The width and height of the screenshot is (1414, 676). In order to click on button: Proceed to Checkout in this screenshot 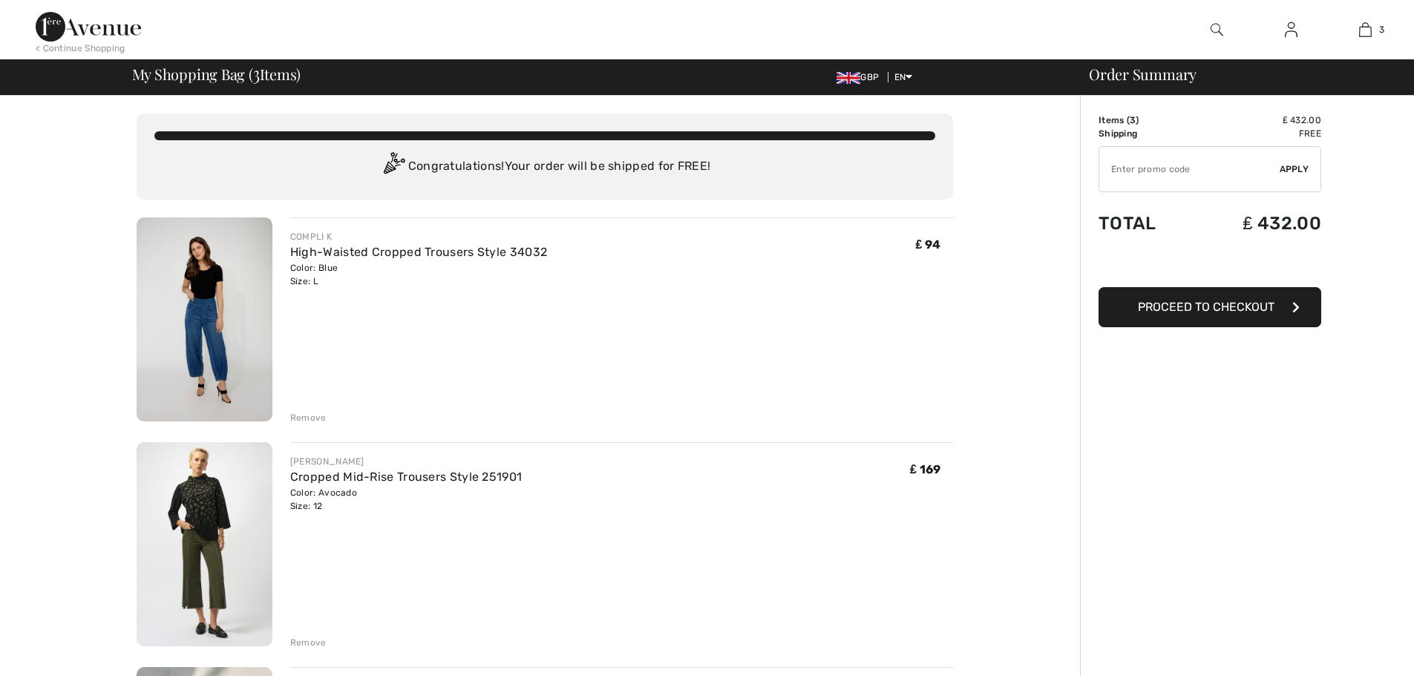, I will do `click(1210, 307)`.